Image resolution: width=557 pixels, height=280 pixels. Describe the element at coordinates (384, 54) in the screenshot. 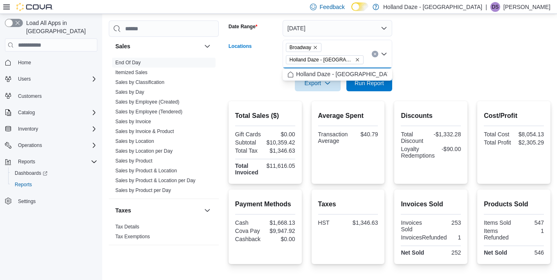

I see `button: Close list of options` at that location.